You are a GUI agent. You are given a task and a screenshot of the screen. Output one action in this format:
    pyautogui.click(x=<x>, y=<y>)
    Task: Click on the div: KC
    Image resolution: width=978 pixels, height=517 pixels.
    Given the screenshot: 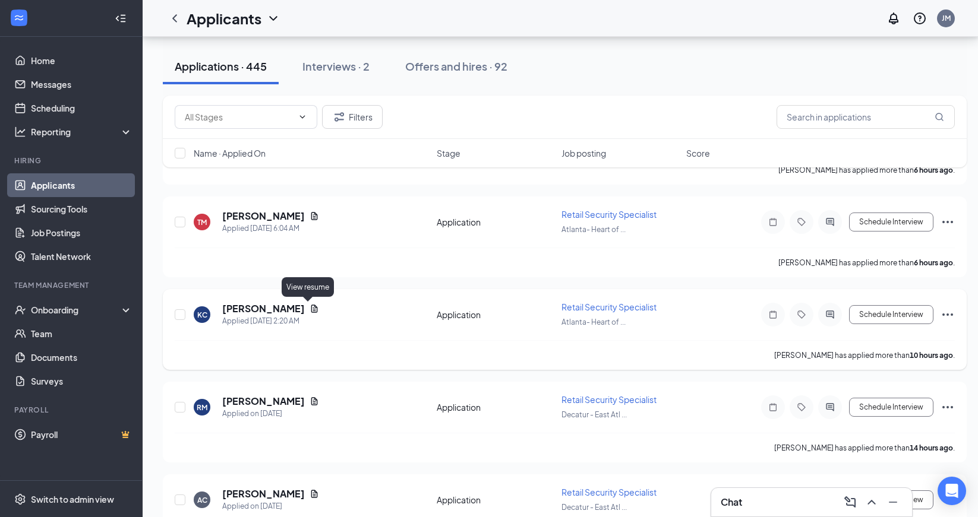 What is the action you would take?
    pyautogui.click(x=202, y=315)
    